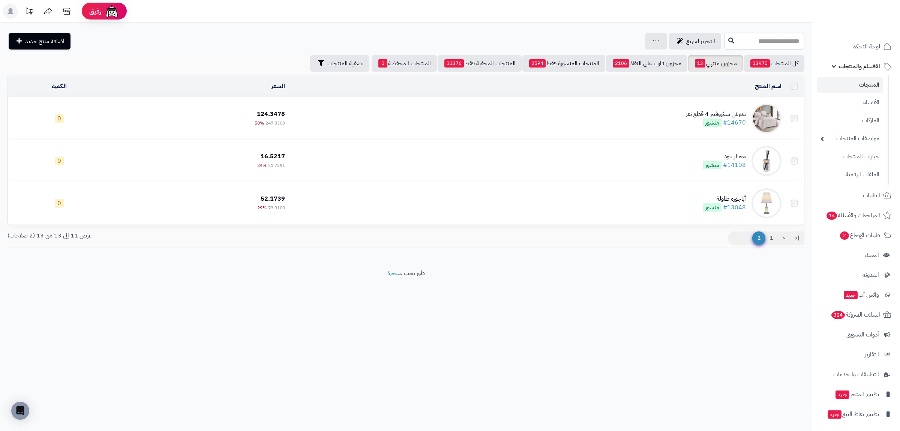  What do you see at coordinates (563, 63) in the screenshot?
I see `a: المنتجات المنشورة فقط2594` at bounding box center [563, 63].